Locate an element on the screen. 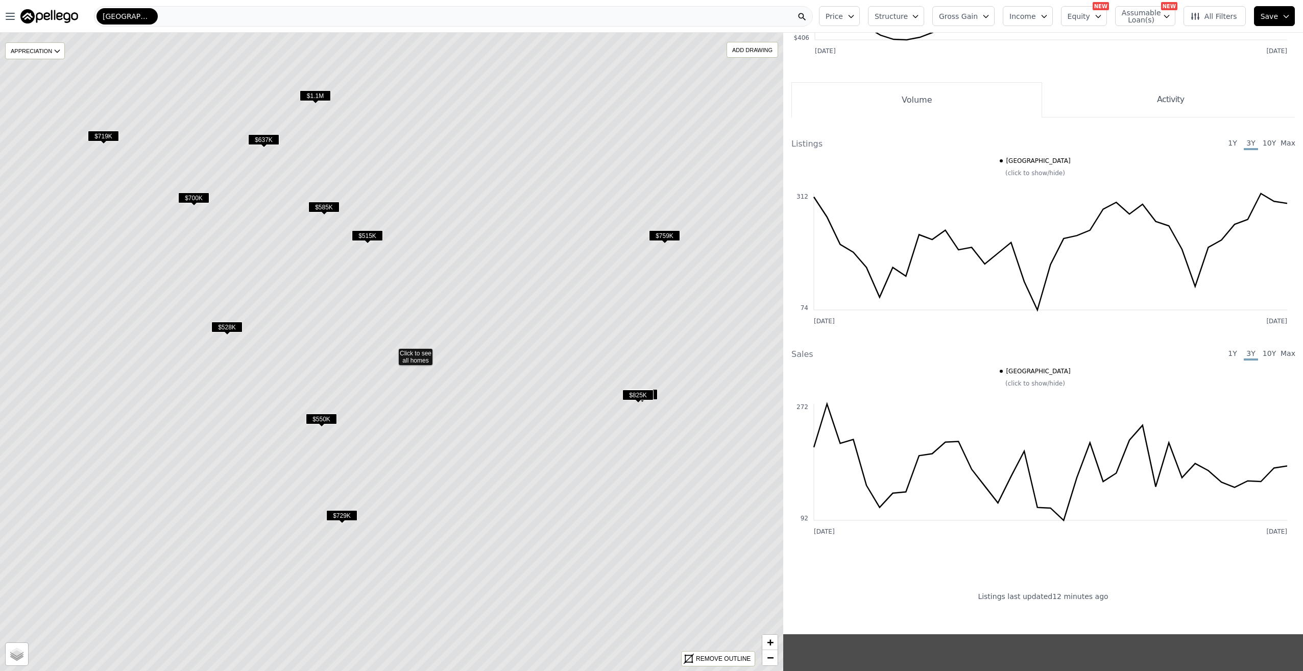 The height and width of the screenshot is (671, 1303). span: Price is located at coordinates (834, 16).